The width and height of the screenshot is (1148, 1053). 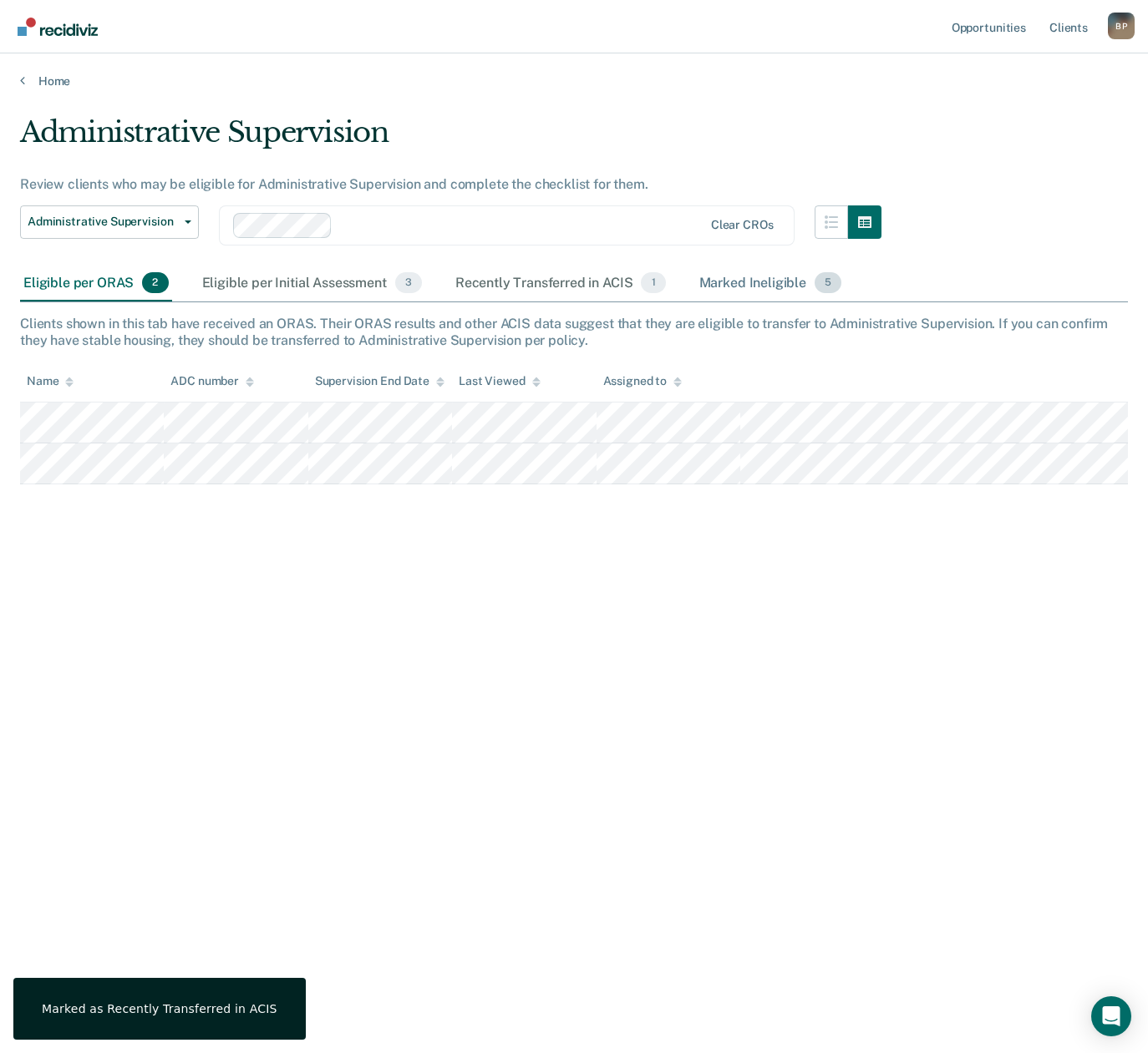 What do you see at coordinates (828, 283) in the screenshot?
I see `span: 5` at bounding box center [828, 283].